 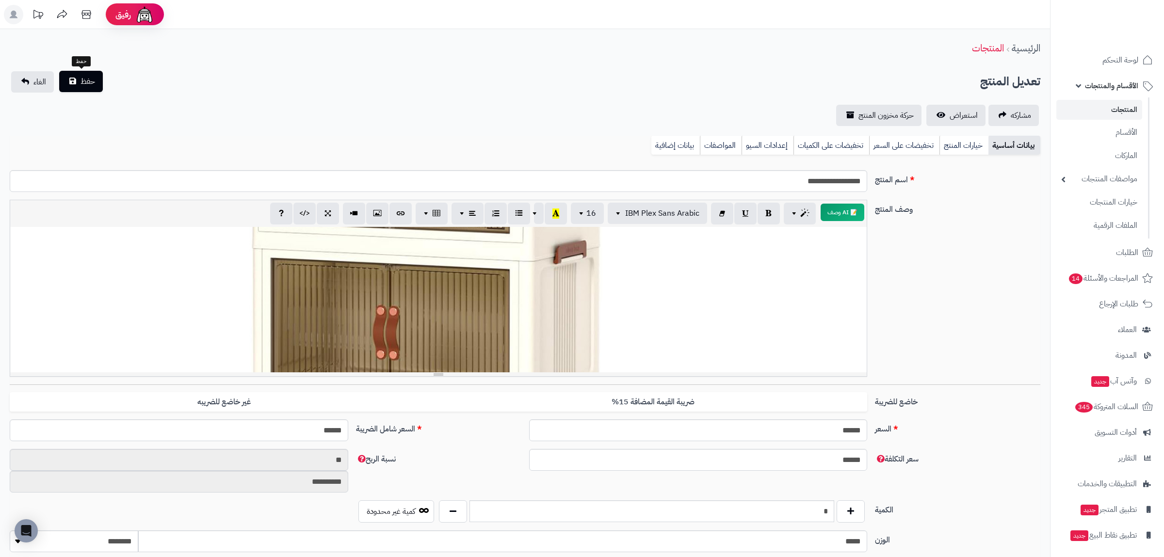 What do you see at coordinates (32, 82) in the screenshot?
I see `a: الغاء` at bounding box center [32, 82].